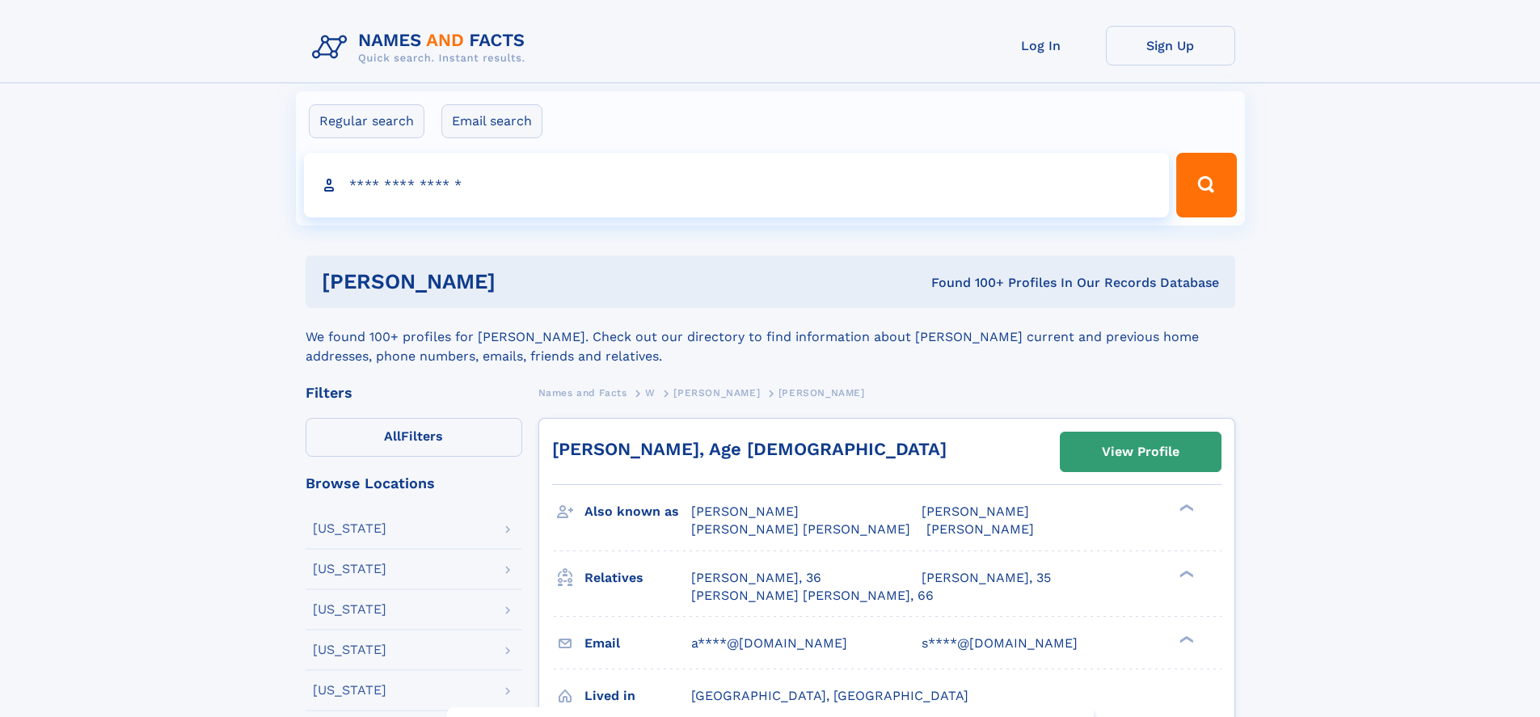 The image size is (1540, 717). Describe the element at coordinates (583, 392) in the screenshot. I see `a: Names and Facts` at that location.